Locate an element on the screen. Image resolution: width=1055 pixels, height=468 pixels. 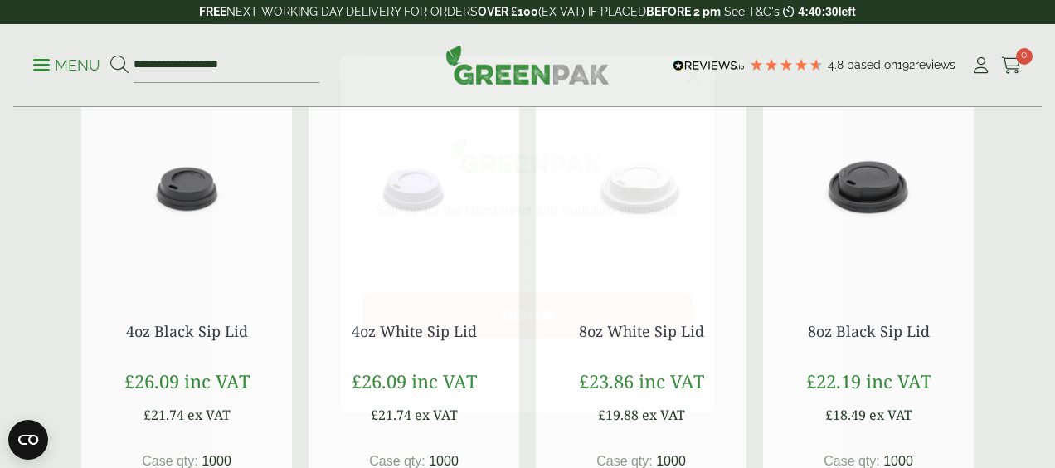
img: greenpak_logo is located at coordinates (528, 158).